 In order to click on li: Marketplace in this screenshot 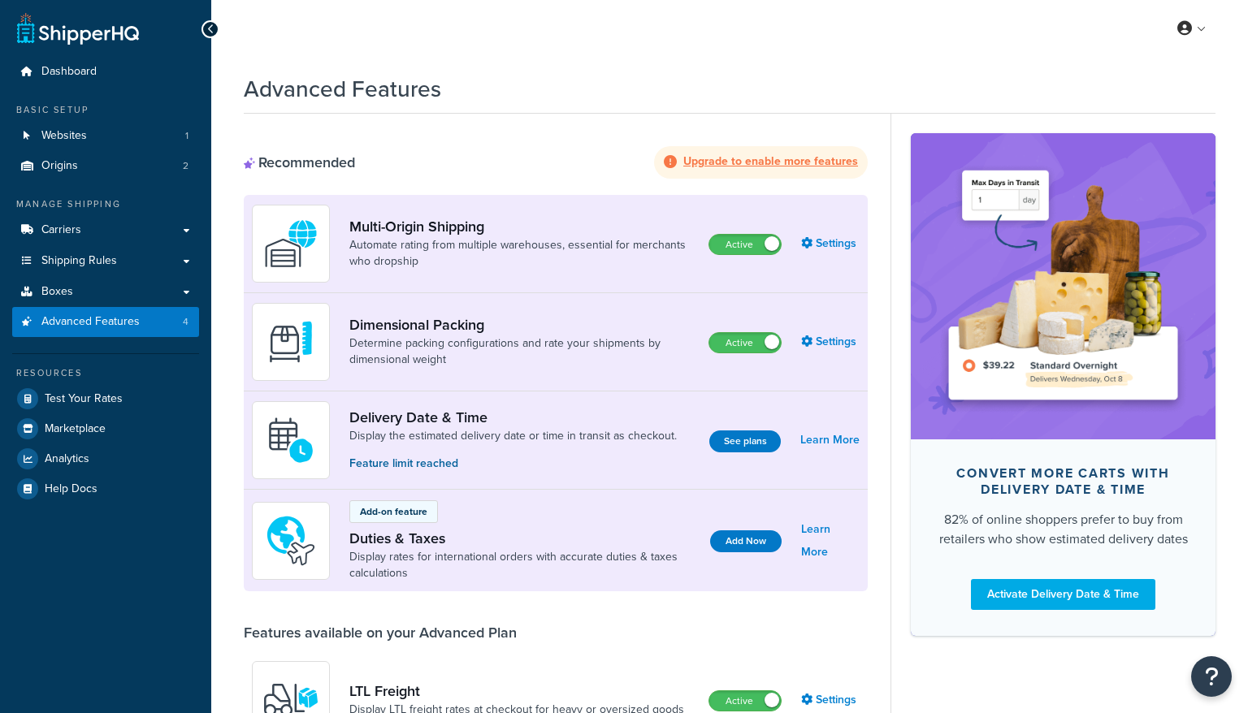, I will do `click(106, 429)`.